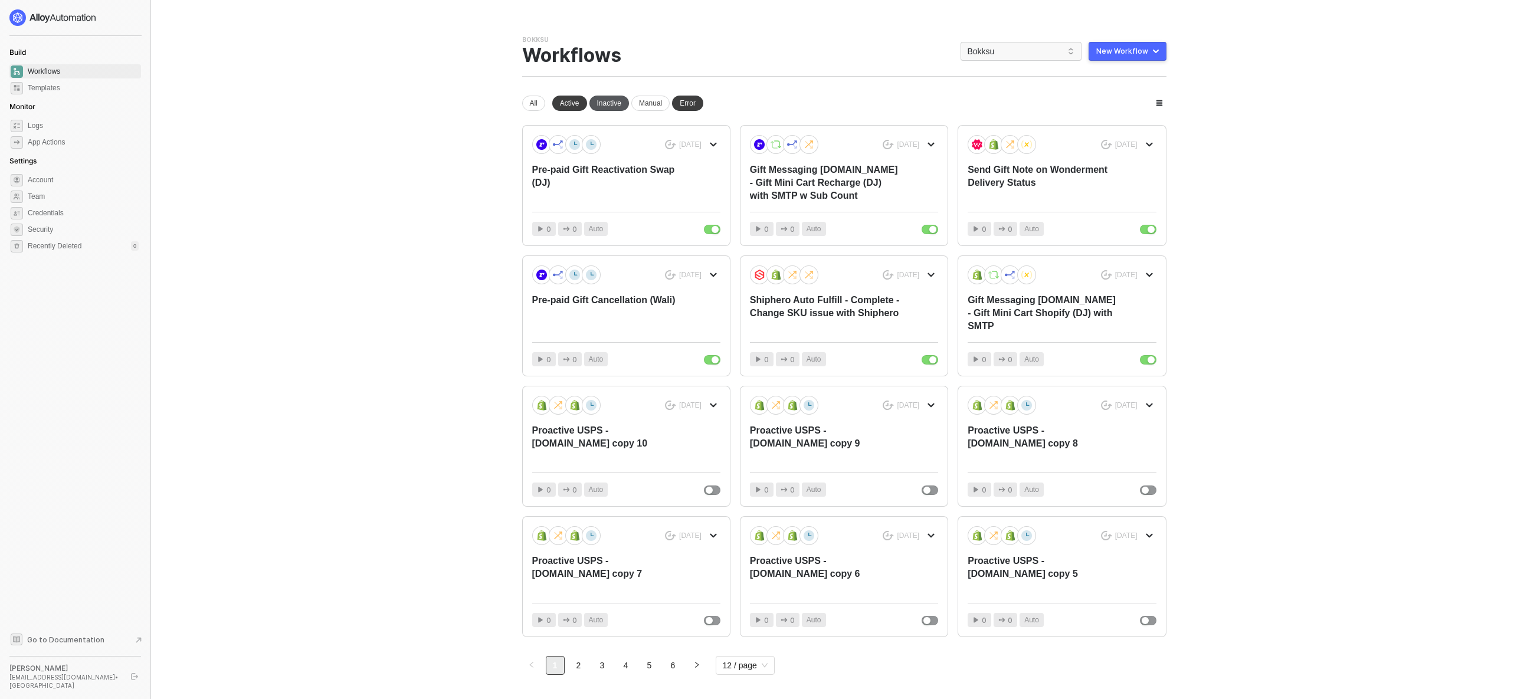  I want to click on span: Monitor, so click(22, 106).